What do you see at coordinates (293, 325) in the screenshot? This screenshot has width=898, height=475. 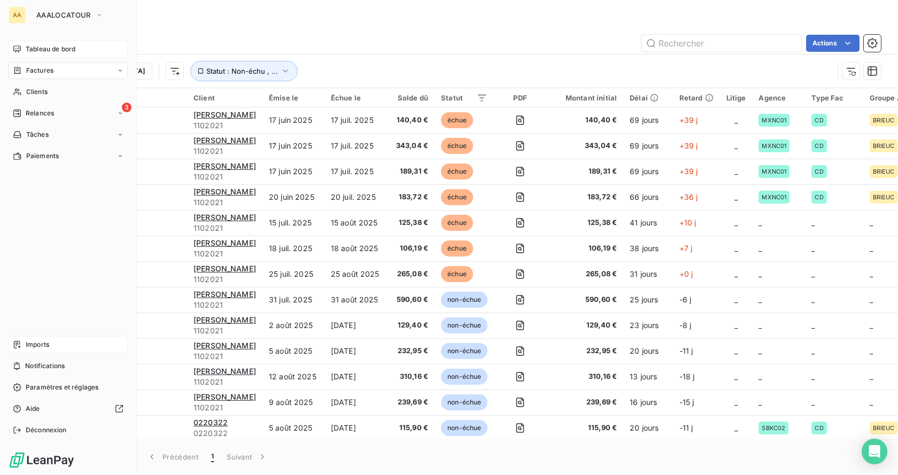 I see `td: 2 août 2025` at bounding box center [293, 325].